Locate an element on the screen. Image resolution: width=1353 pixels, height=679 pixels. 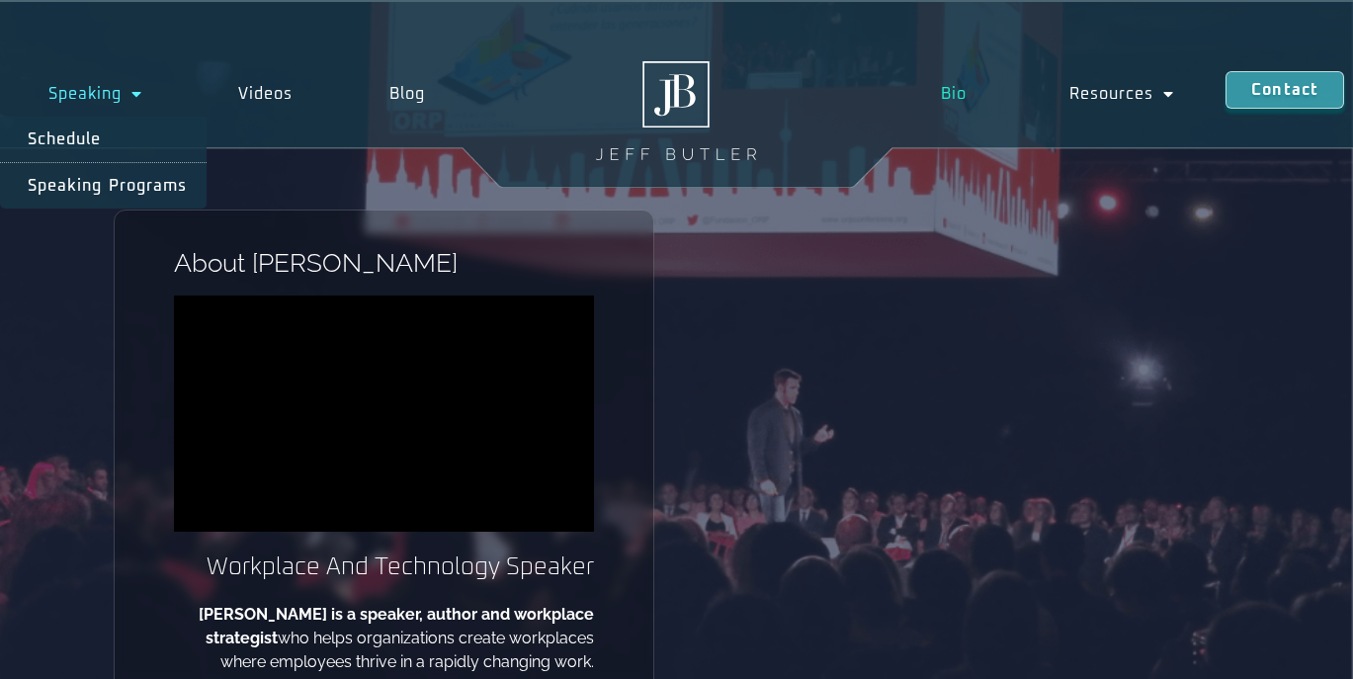
p: who helps organizations create workplaces where employees thrive in a rapidly changing work. is located at coordinates (383, 638).